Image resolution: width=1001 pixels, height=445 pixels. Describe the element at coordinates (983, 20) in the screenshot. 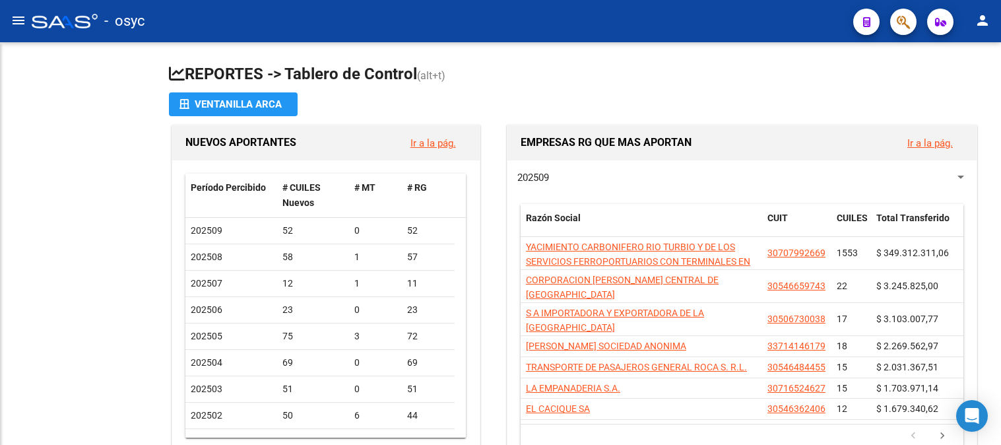

I see `mat-icon: person` at that location.